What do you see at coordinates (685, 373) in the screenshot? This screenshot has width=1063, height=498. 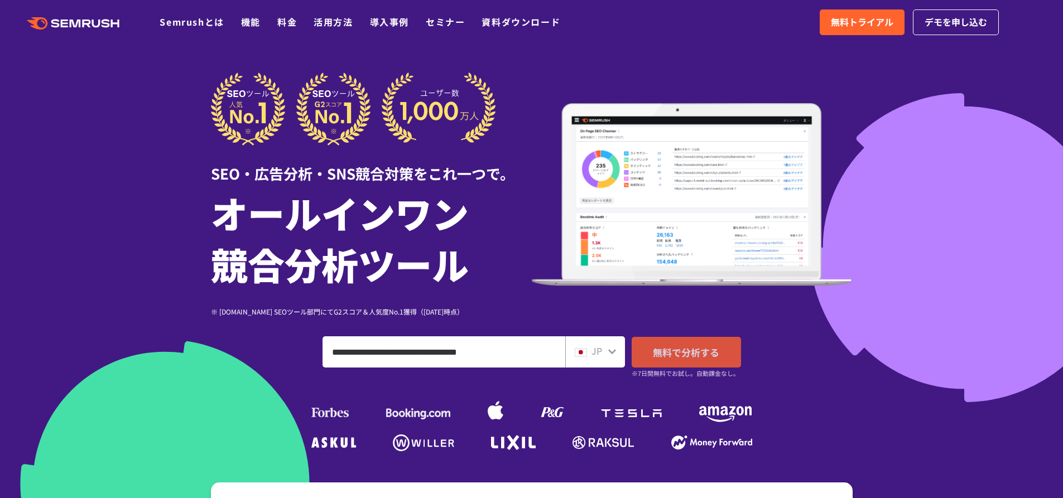 I see `small: ※7日間無料でお試し。自動課金なし。` at bounding box center [685, 373].